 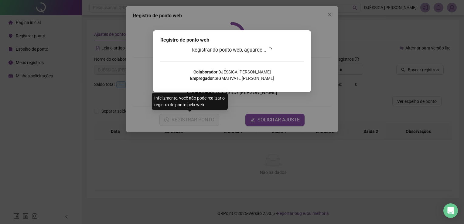 What do you see at coordinates (270, 50) in the screenshot?
I see `span: loading` at bounding box center [270, 50].